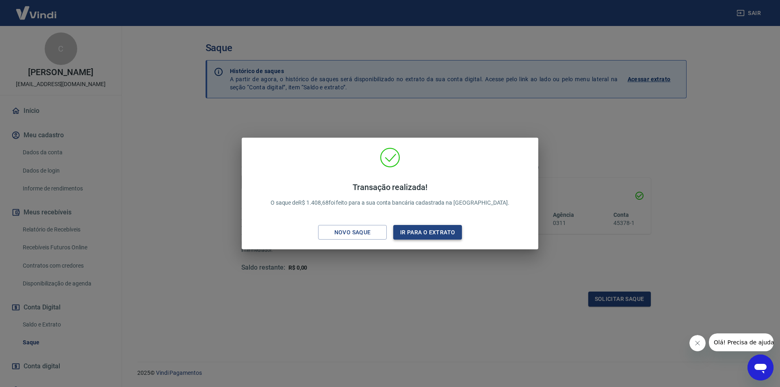 Image resolution: width=780 pixels, height=387 pixels. Describe the element at coordinates (352, 232) in the screenshot. I see `button: Novo saque` at that location.